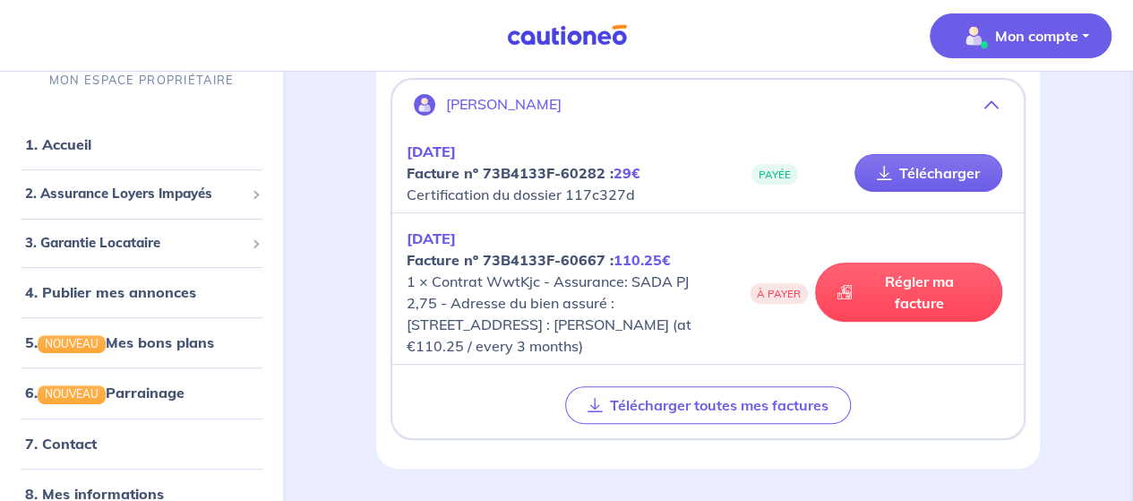  Describe the element at coordinates (119, 342) in the screenshot. I see `a: 5.NOUVEAUMes bons plans` at that location.